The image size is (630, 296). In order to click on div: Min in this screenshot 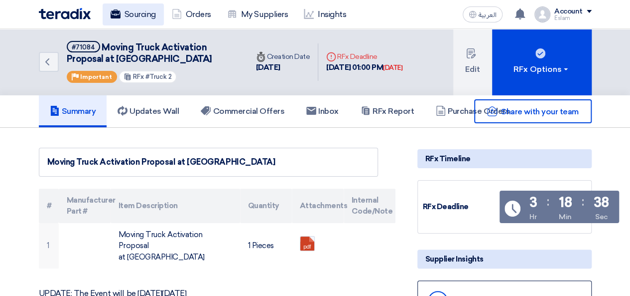, I will do `click(566, 216)`.